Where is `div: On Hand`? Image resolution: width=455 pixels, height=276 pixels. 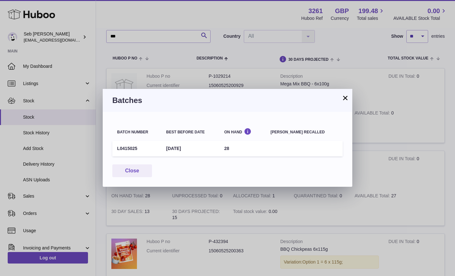
div: On Hand is located at coordinates (242, 131).